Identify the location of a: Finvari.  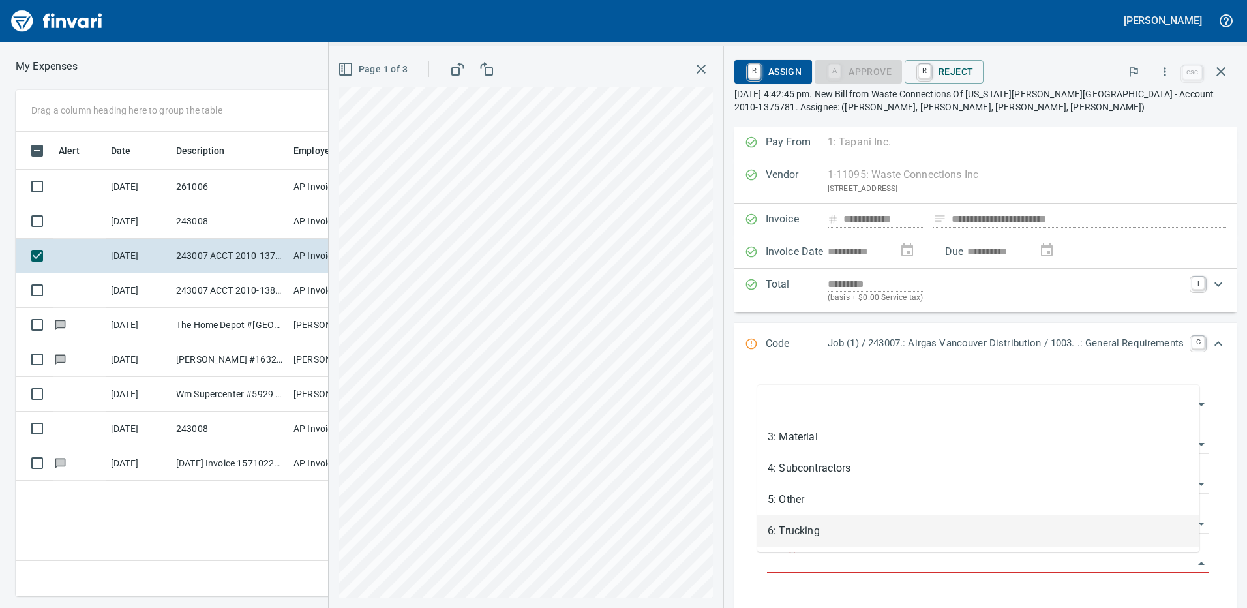
(57, 21).